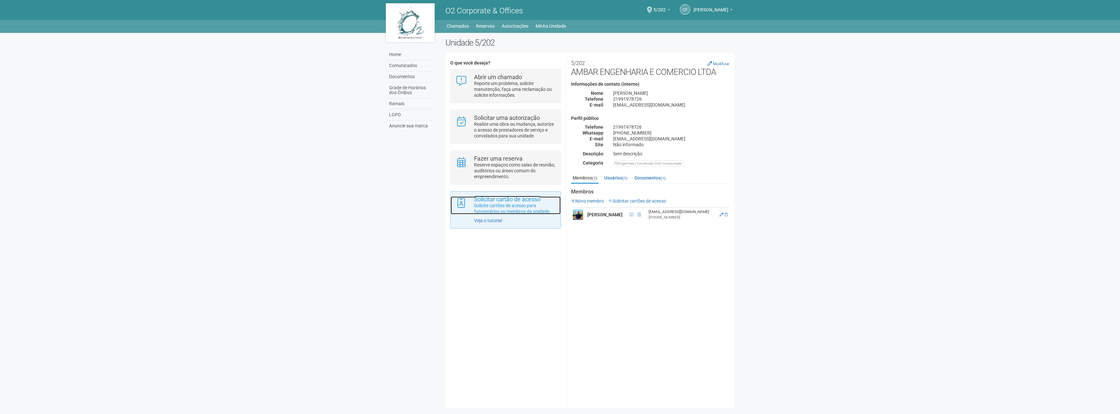 The image size is (1120, 414). Describe the element at coordinates (660, 7) in the screenshot. I see `span: 5/202` at that location.